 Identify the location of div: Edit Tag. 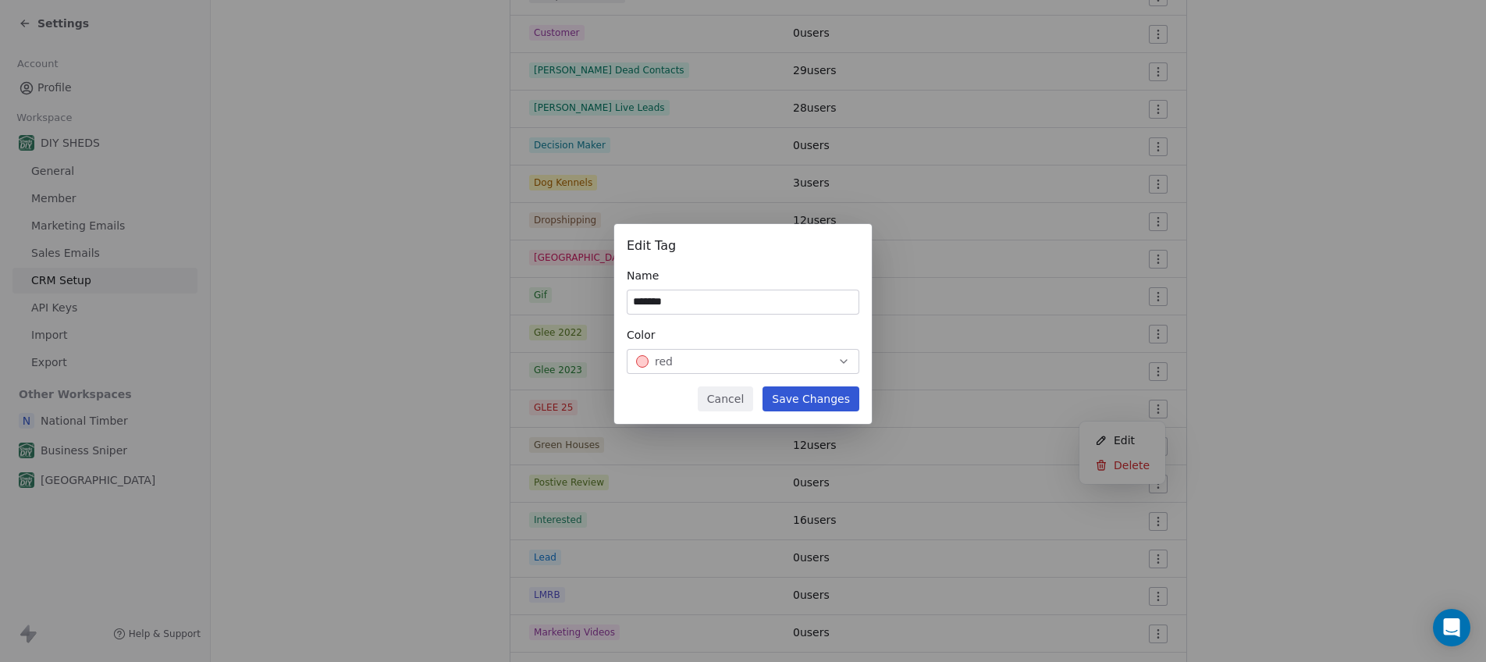
(743, 246).